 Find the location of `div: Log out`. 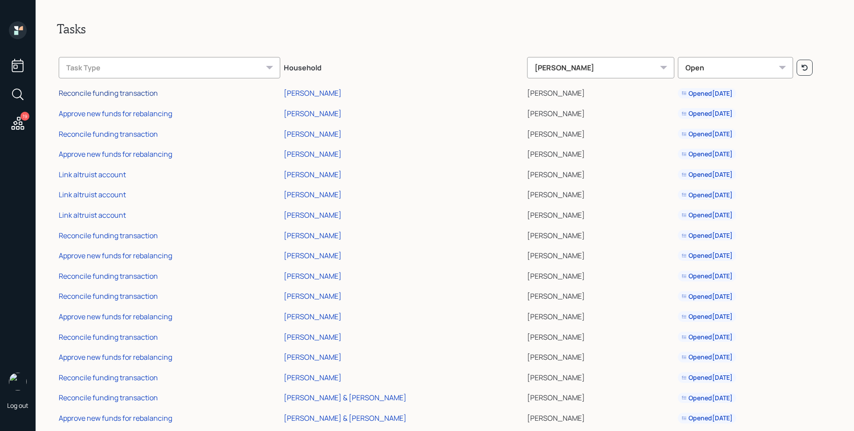

div: Log out is located at coordinates (18, 405).